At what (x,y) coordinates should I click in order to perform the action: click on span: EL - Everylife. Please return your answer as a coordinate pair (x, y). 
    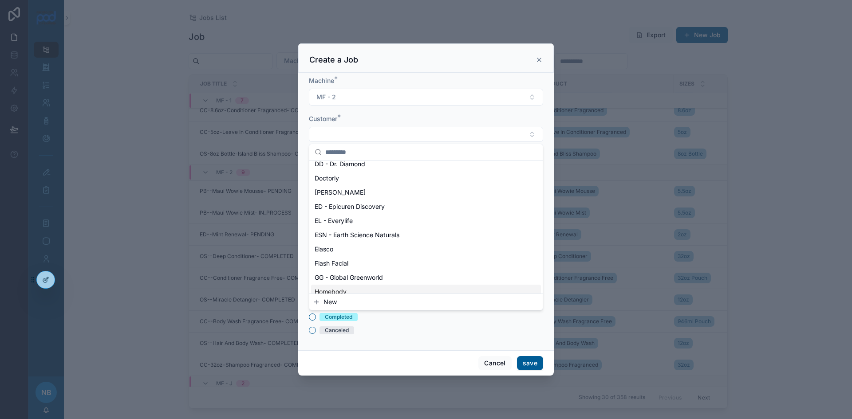
    Looking at the image, I should click on (334, 221).